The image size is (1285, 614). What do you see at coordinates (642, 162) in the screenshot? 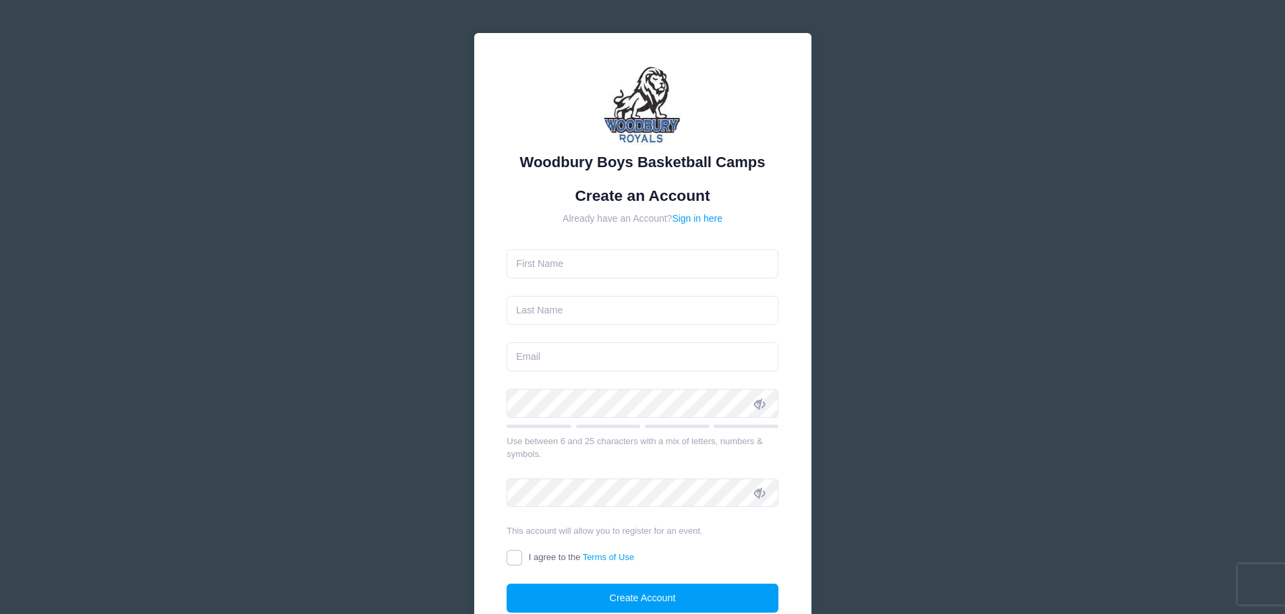
I see `div: Woodbury Boys Basketball Camps` at bounding box center [642, 162].